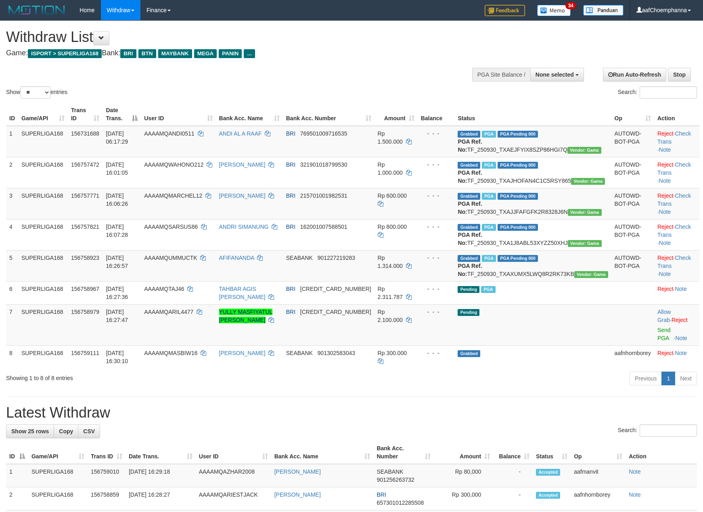 The width and height of the screenshot is (703, 512). What do you see at coordinates (393, 227) in the screenshot?
I see `span: Rp 800.000` at bounding box center [393, 227].